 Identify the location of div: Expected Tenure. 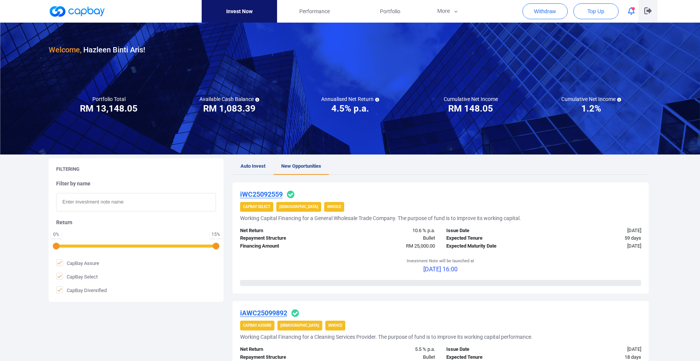
(492, 238).